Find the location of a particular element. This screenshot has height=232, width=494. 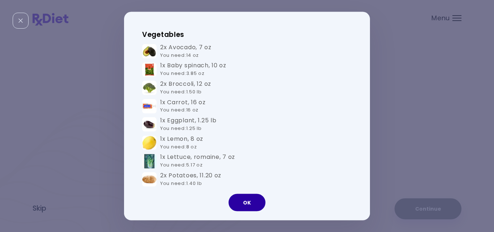

span: You need : 1.25 lb is located at coordinates (181, 128).